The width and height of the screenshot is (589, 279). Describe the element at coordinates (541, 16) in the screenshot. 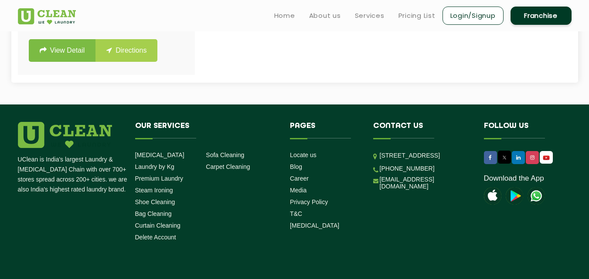

I see `a: Franchise` at that location.